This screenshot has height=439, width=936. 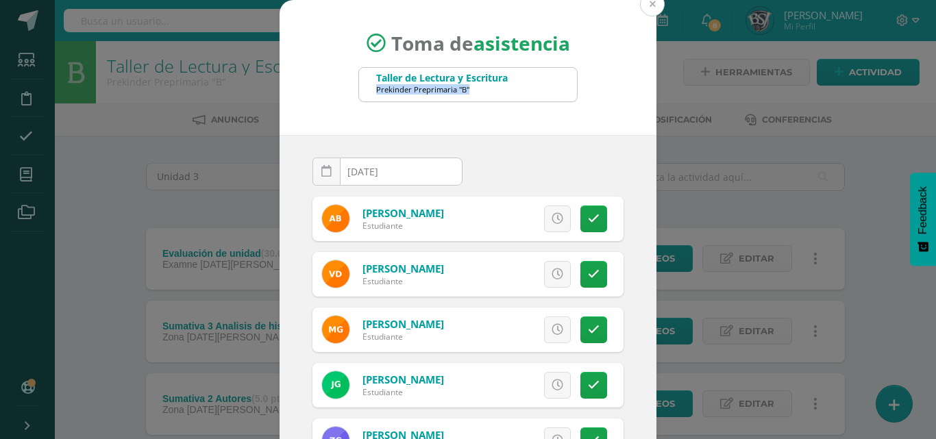 I want to click on button: Feedback - Mostrar encuesta, so click(x=923, y=219).